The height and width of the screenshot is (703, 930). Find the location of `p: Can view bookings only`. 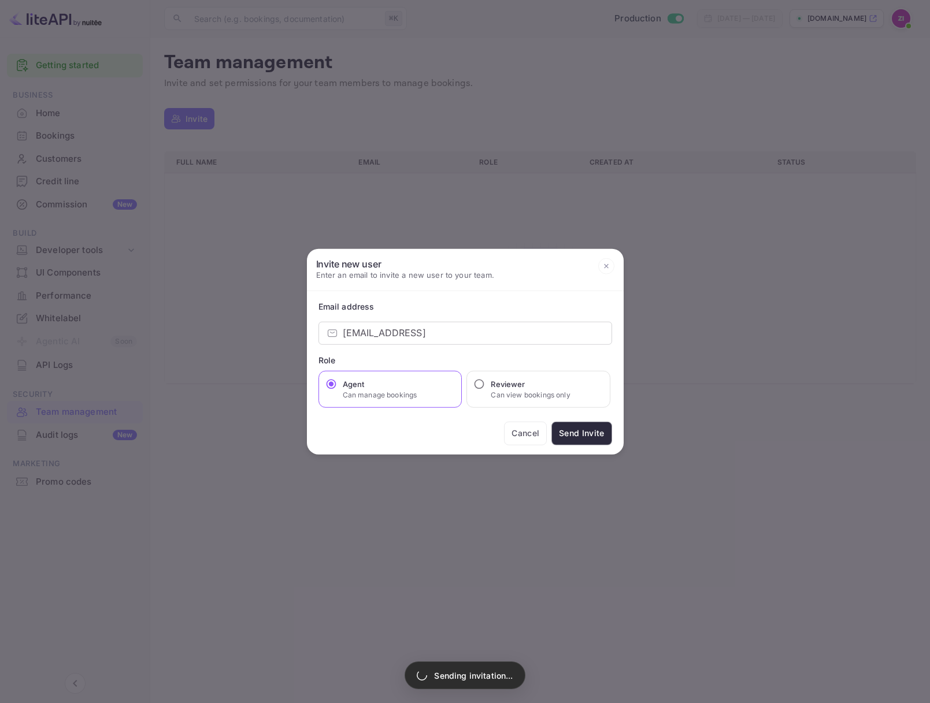

p: Can view bookings only is located at coordinates (530, 395).